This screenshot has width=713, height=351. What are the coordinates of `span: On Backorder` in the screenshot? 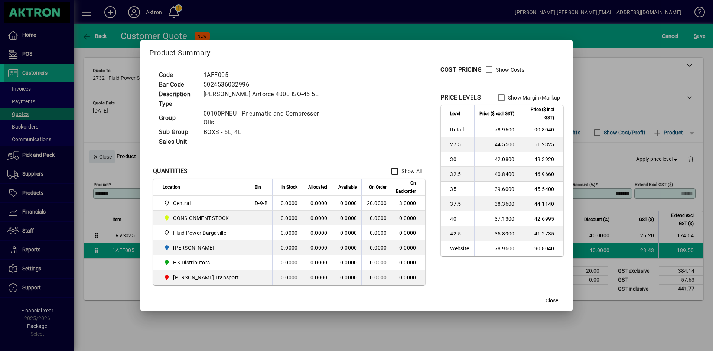 It's located at (406, 187).